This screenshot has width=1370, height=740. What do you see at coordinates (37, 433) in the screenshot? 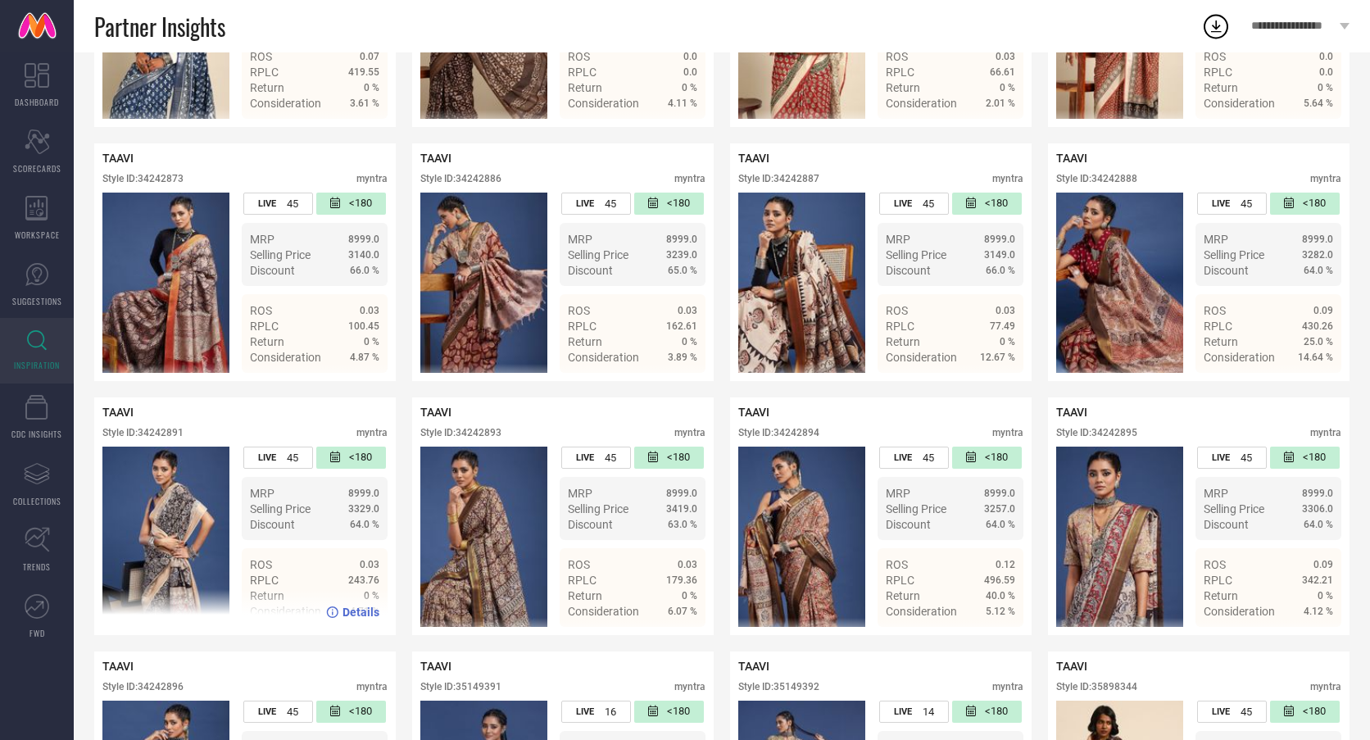
I see `span: CDC INSIGHTS` at bounding box center [37, 433].